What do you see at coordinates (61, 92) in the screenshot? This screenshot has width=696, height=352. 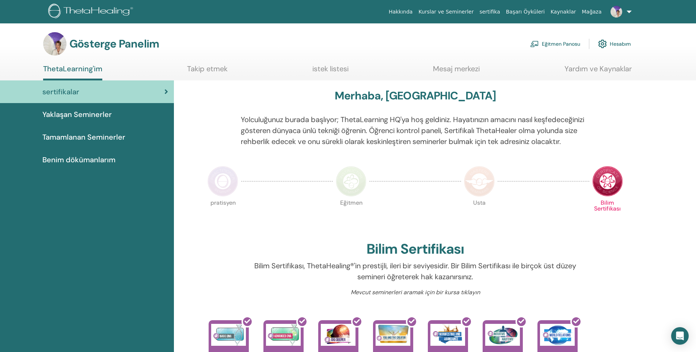 I see `font: sertifikalar` at bounding box center [61, 92].